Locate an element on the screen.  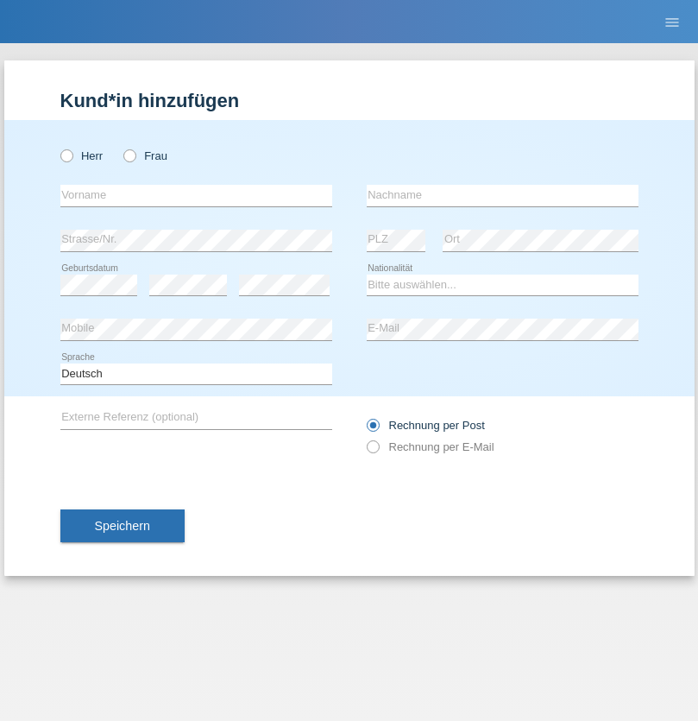
label: Herr is located at coordinates (82, 155).